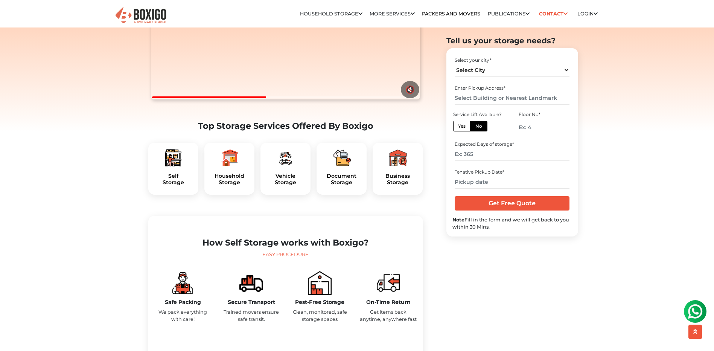  Describe the element at coordinates (553, 14) in the screenshot. I see `a: Contact` at that location.